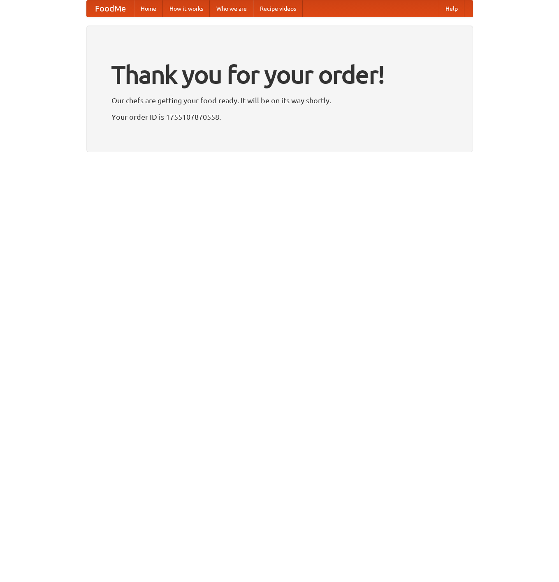 This screenshot has width=559, height=582. What do you see at coordinates (186, 9) in the screenshot?
I see `a: How it works` at bounding box center [186, 9].